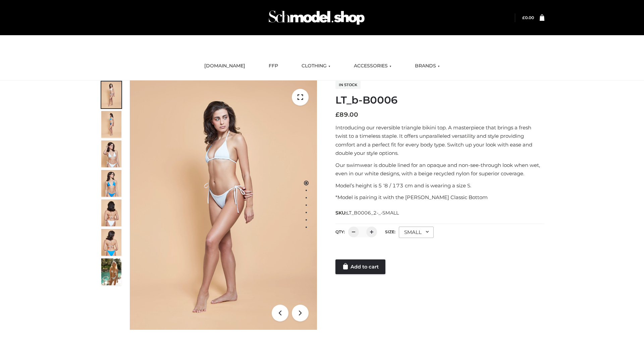 The image size is (644, 362). I want to click on img: Schmodel Admin 964, so click(317, 17).